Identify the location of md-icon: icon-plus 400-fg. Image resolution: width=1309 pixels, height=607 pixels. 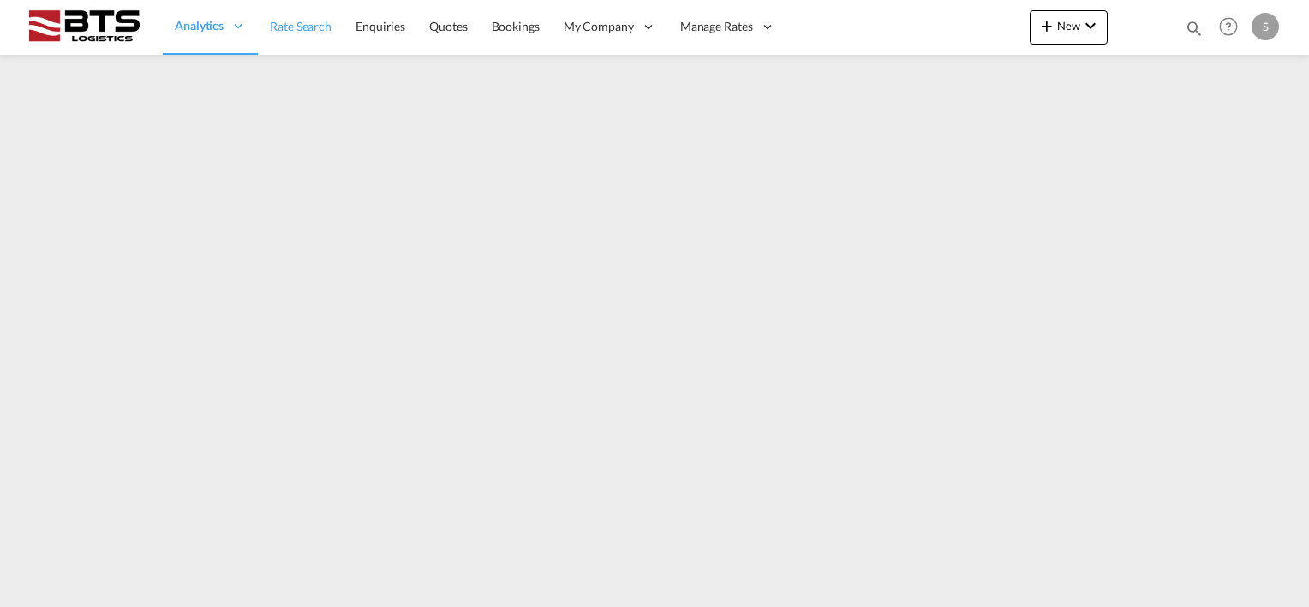
(1047, 26).